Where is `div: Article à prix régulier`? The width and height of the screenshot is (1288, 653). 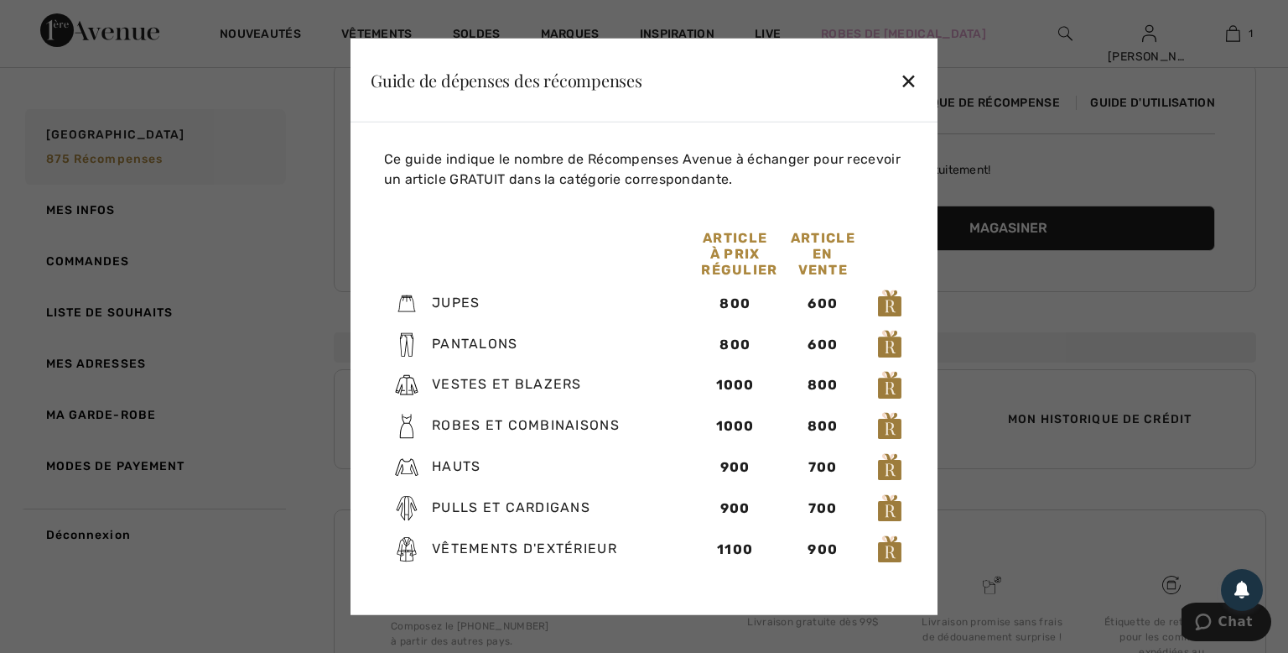 div: Article à prix régulier is located at coordinates (735, 253).